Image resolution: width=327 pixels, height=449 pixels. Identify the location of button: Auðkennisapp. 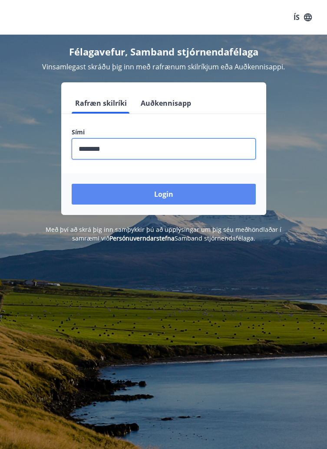
(166, 103).